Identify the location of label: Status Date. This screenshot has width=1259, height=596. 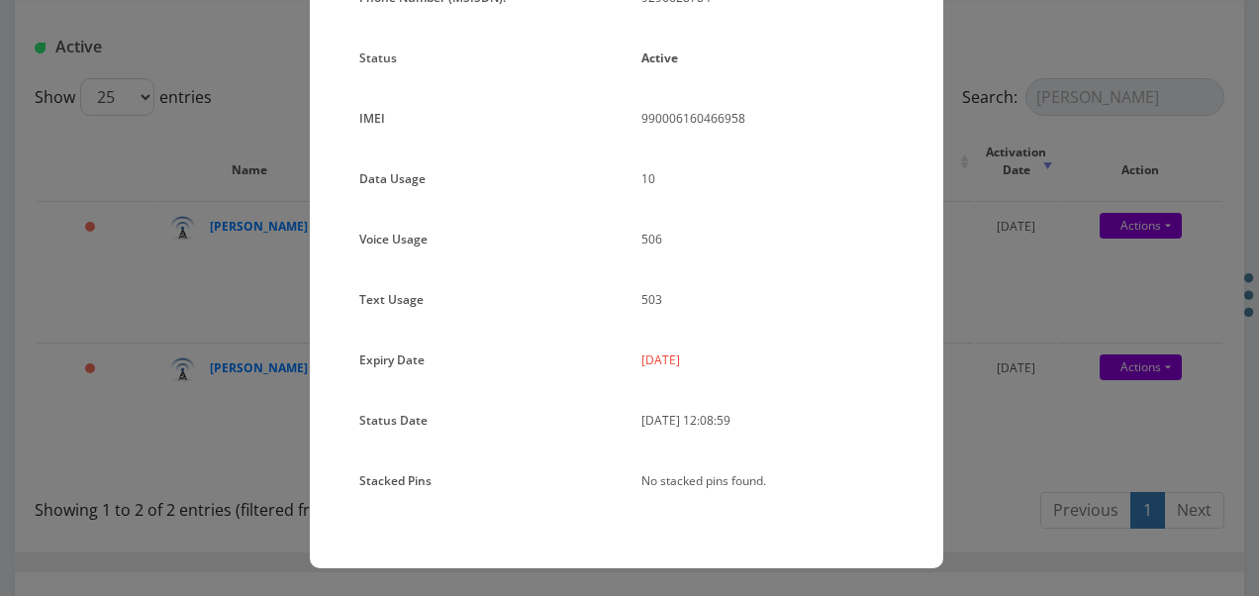
(393, 420).